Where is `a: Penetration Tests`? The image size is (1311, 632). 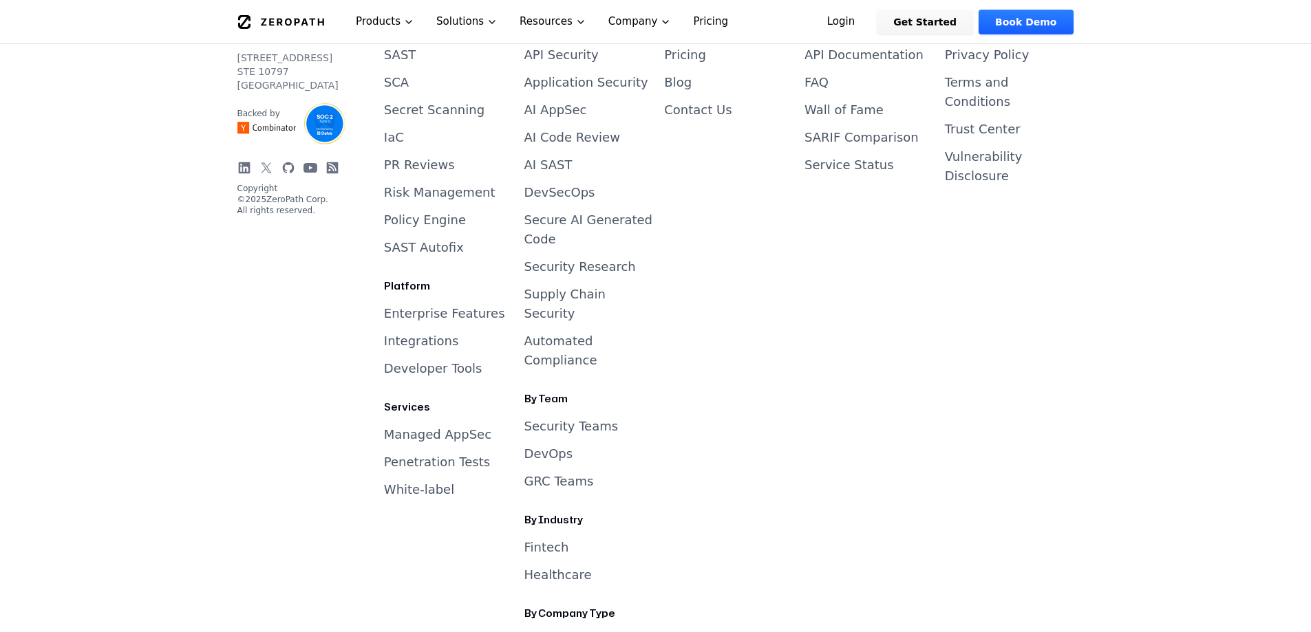
a: Penetration Tests is located at coordinates (437, 462).